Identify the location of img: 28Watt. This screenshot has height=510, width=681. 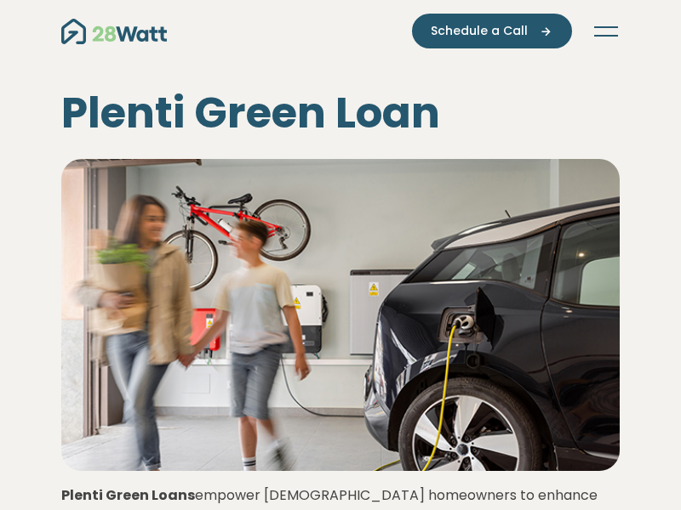
(114, 31).